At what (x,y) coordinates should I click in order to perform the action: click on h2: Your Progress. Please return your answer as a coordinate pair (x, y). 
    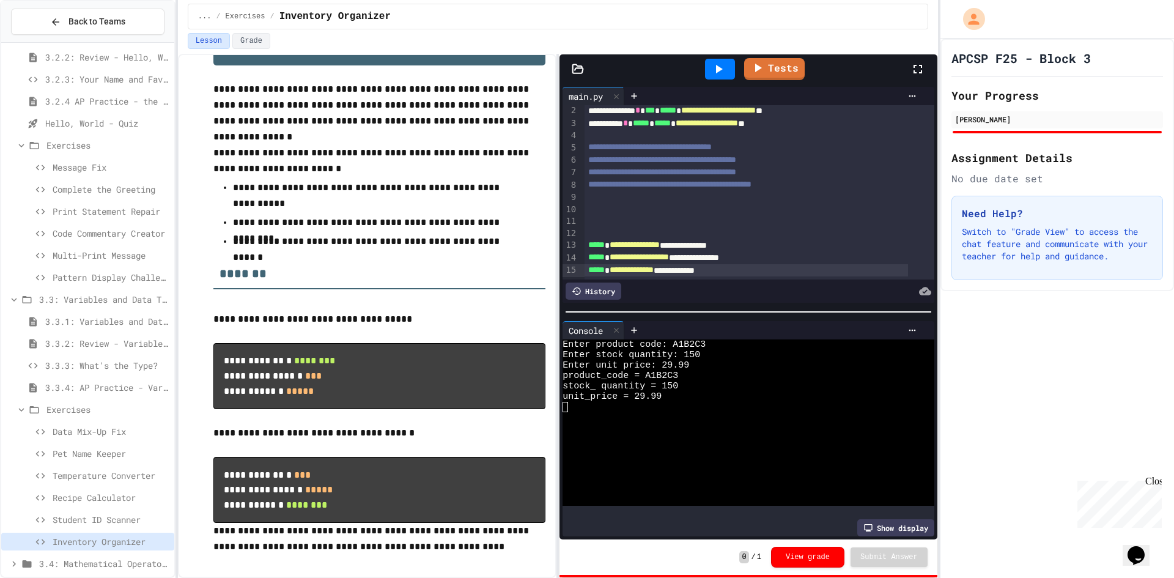
    Looking at the image, I should click on (1057, 95).